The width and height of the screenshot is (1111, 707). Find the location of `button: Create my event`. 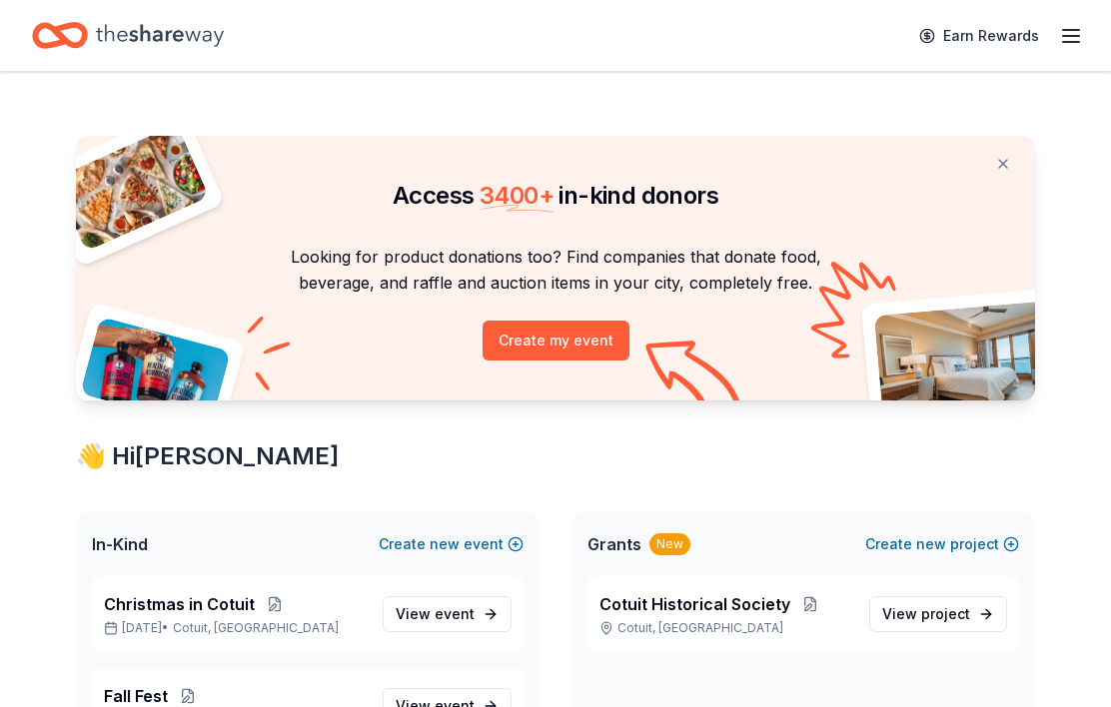

button: Create my event is located at coordinates (555, 341).